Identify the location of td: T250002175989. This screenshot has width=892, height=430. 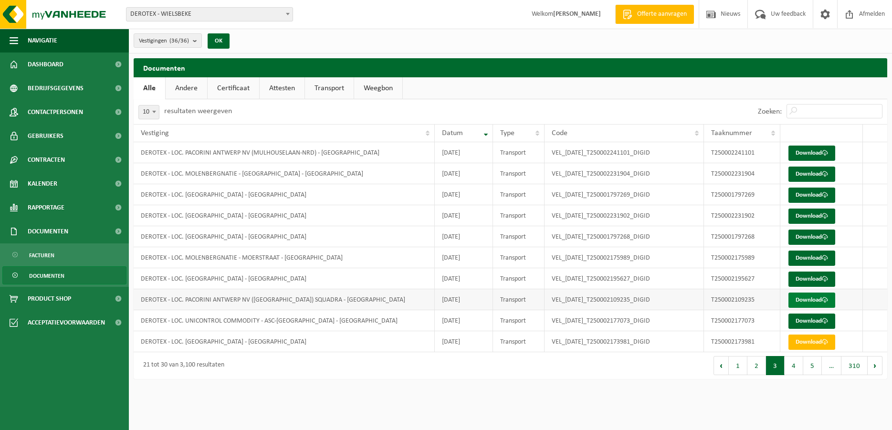
(742, 258).